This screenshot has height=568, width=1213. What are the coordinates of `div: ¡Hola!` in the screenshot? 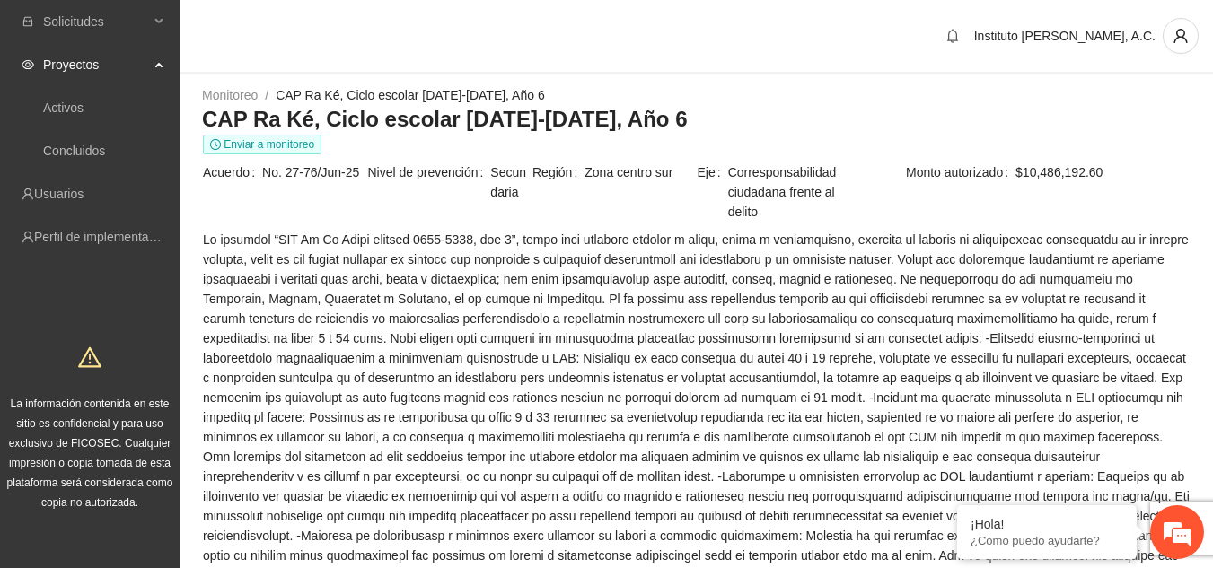 It's located at (1047, 524).